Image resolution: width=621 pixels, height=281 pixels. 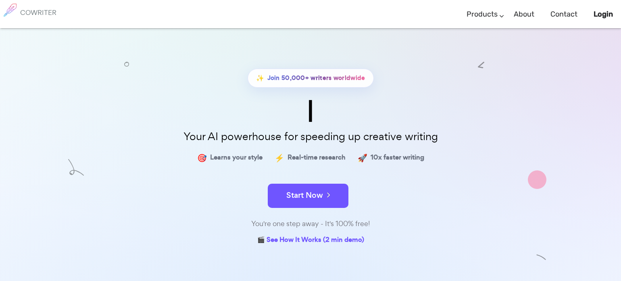 What do you see at coordinates (236, 157) in the screenshot?
I see `span: Learns your style` at bounding box center [236, 157].